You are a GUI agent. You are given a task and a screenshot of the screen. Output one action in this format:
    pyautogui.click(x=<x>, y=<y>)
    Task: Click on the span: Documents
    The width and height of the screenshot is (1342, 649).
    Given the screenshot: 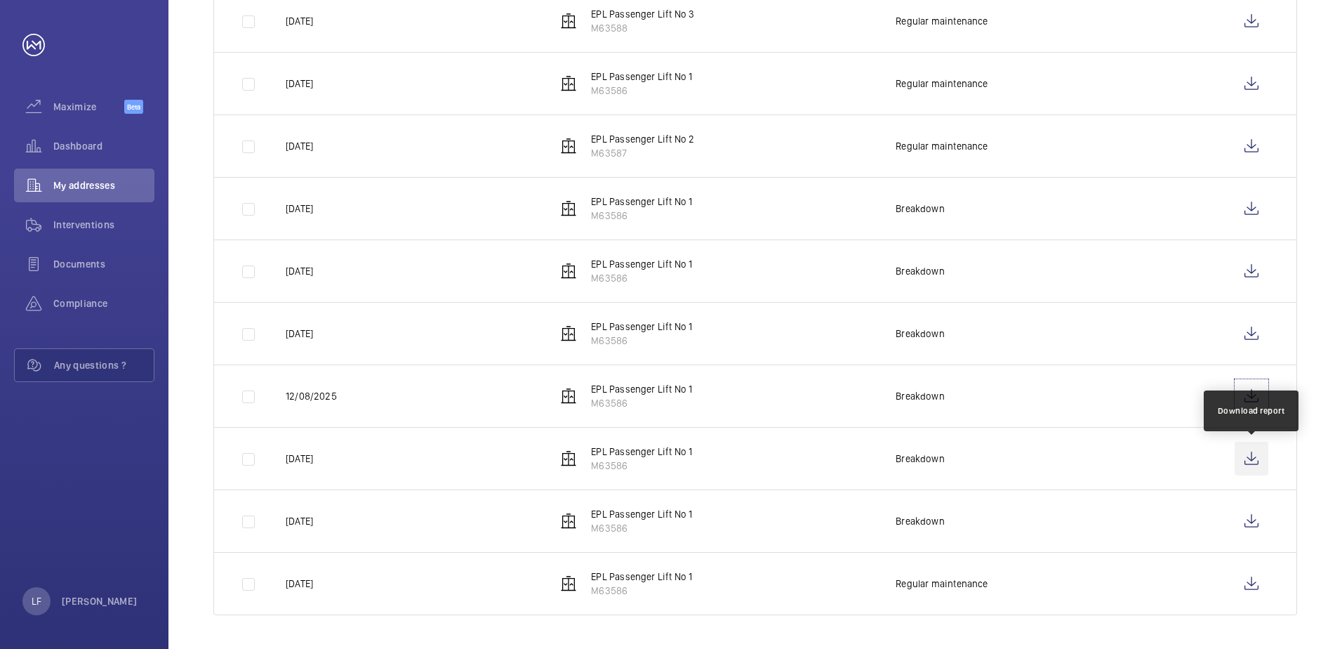 What is the action you would take?
    pyautogui.click(x=104, y=264)
    